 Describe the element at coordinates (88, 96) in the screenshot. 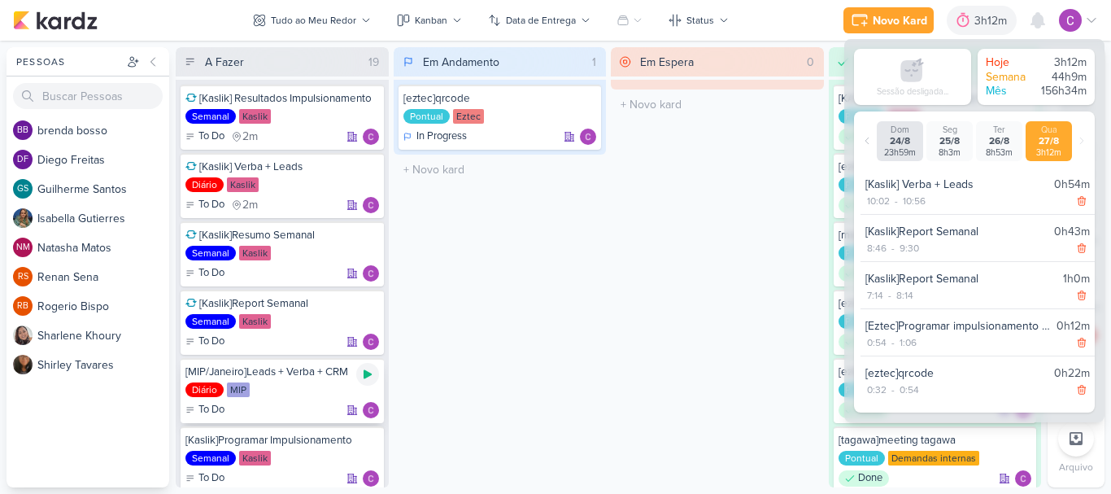

I see `input: Buscar Pessoas` at that location.